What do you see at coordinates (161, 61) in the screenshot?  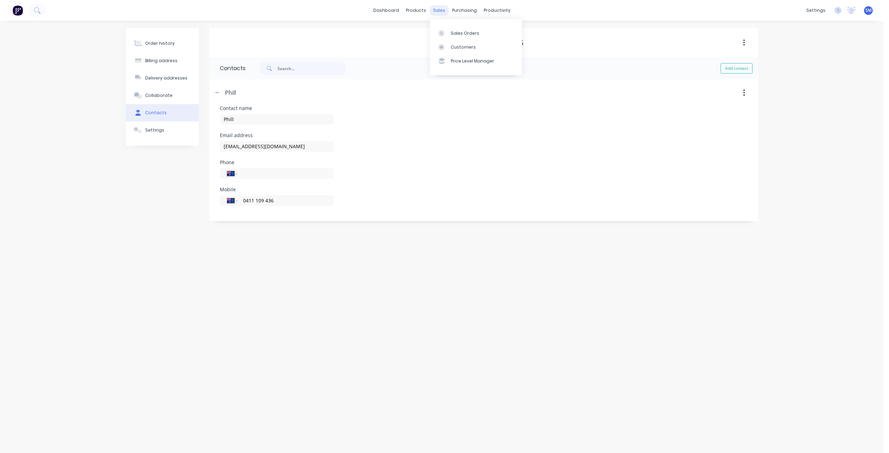 I see `div: Billing address` at bounding box center [161, 61].